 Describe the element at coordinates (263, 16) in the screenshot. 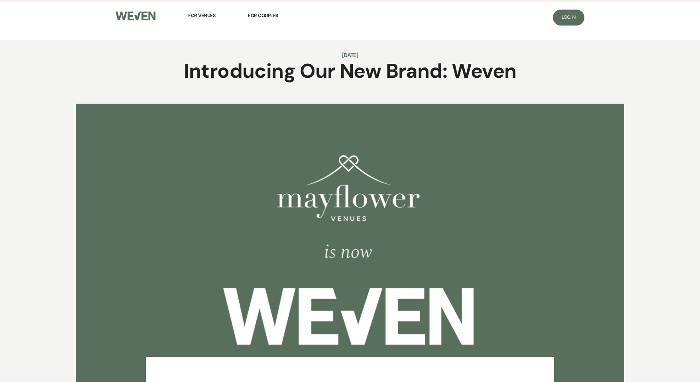

I see `span: For Couples` at that location.